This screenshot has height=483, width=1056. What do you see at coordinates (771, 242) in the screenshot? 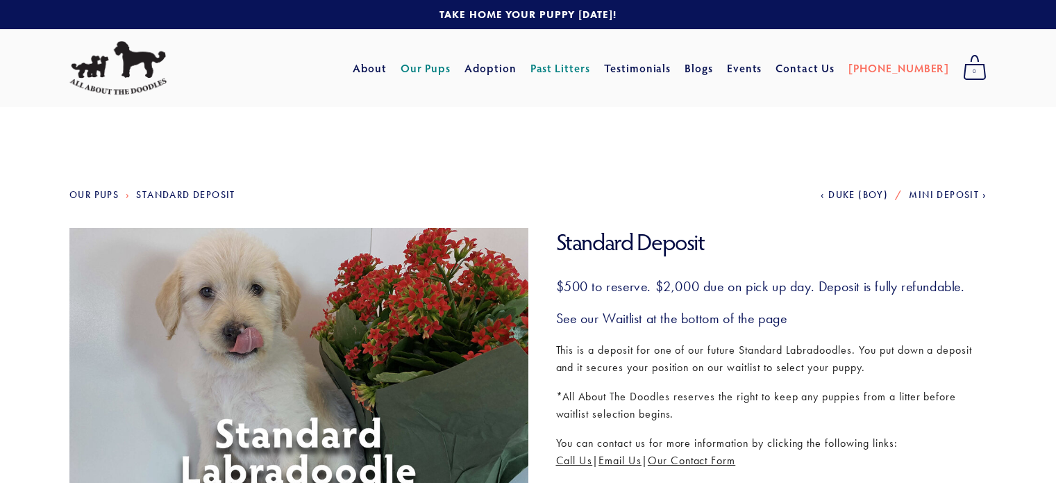
I see `h1: Standard Deposit` at bounding box center [771, 242].